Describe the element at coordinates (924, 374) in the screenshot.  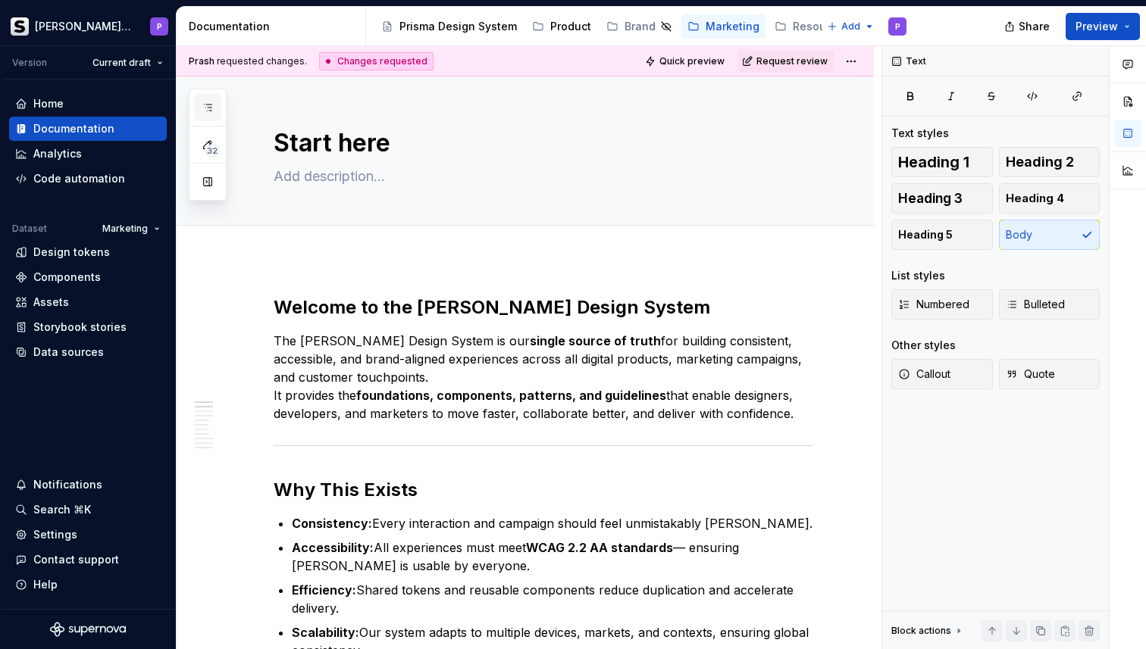
I see `span: Callout` at that location.